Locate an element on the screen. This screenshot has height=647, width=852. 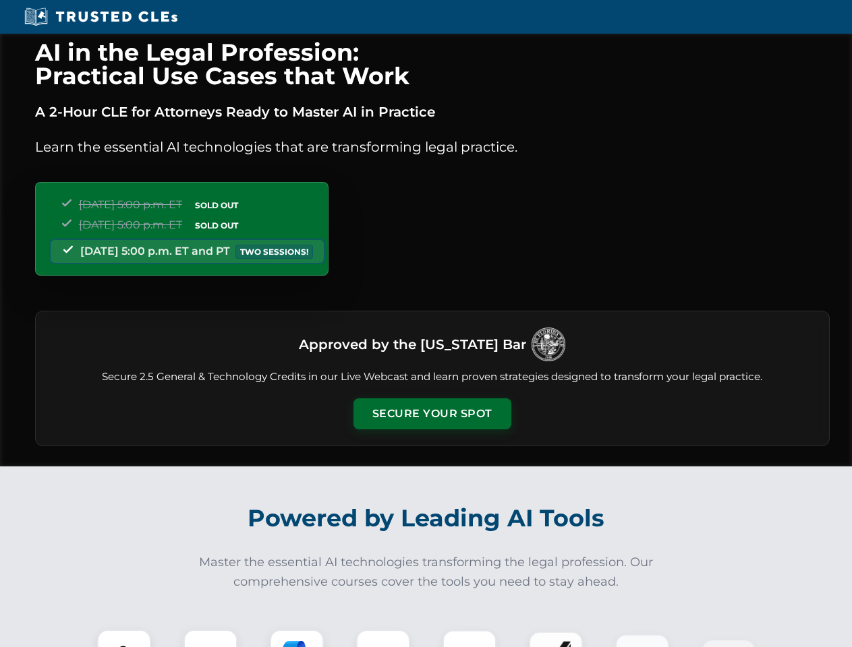
p: Master the essential AI technologies transforming the legal profession. Our comprehensive courses... is located at coordinates (426, 573).